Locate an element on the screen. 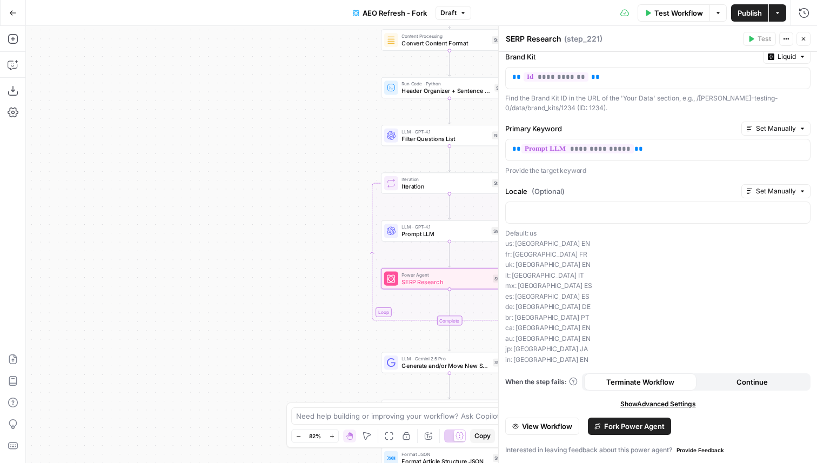  span: Liquid is located at coordinates (787, 57).